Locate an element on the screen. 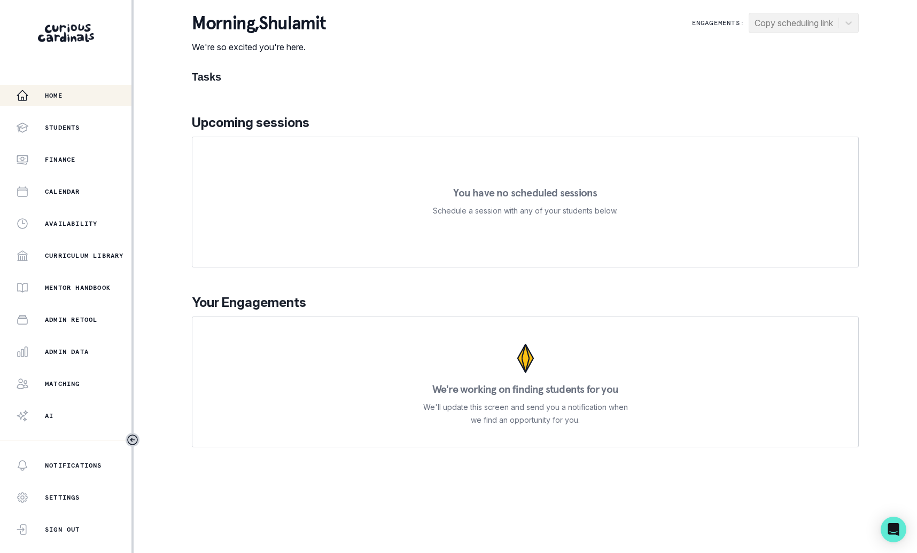  p: Admin Data is located at coordinates (67, 352).